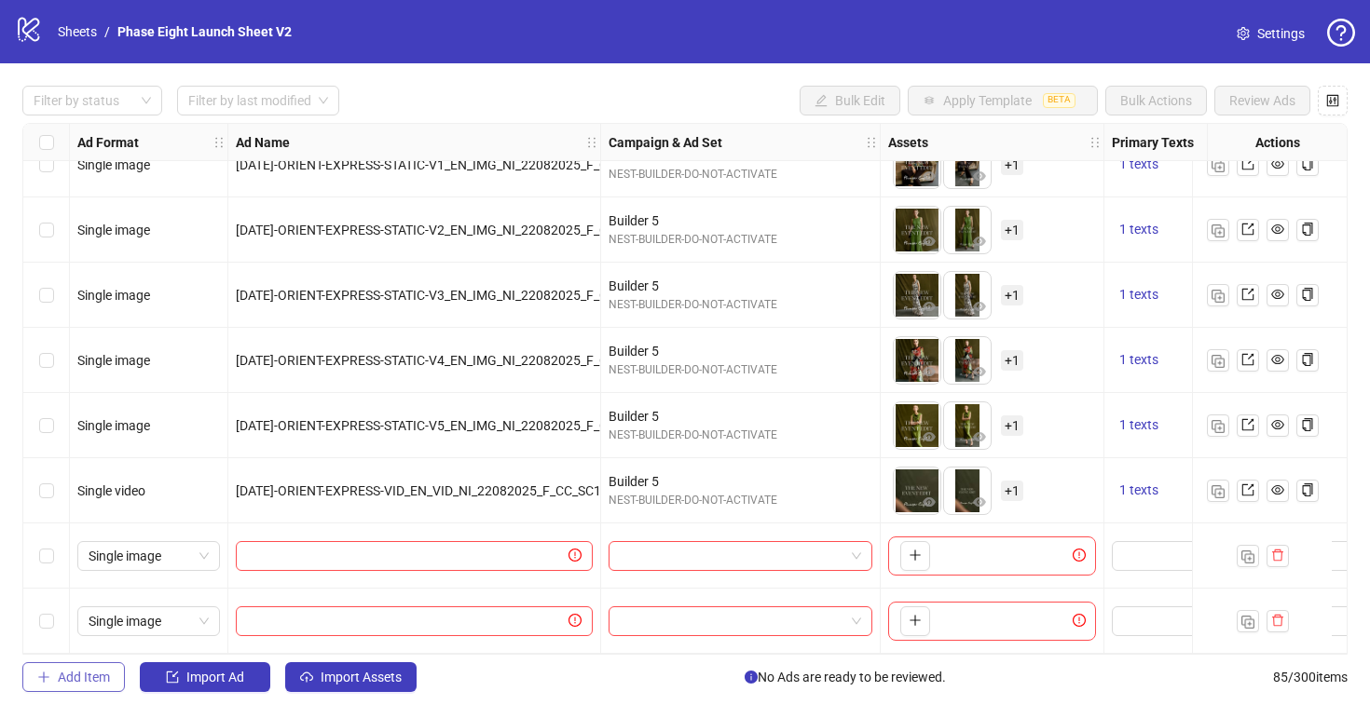 The height and width of the screenshot is (718, 1370). Describe the element at coordinates (47, 426) in the screenshot. I see `div: Select row 82` at that location.